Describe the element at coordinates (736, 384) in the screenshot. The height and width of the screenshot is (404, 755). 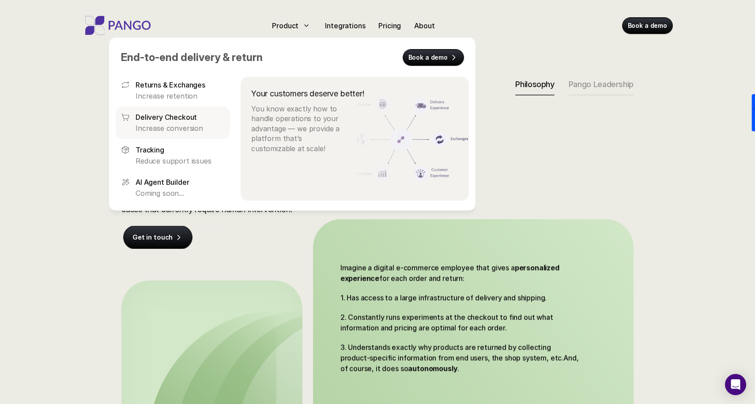
I see `div: Open Intercom Messenger` at that location.